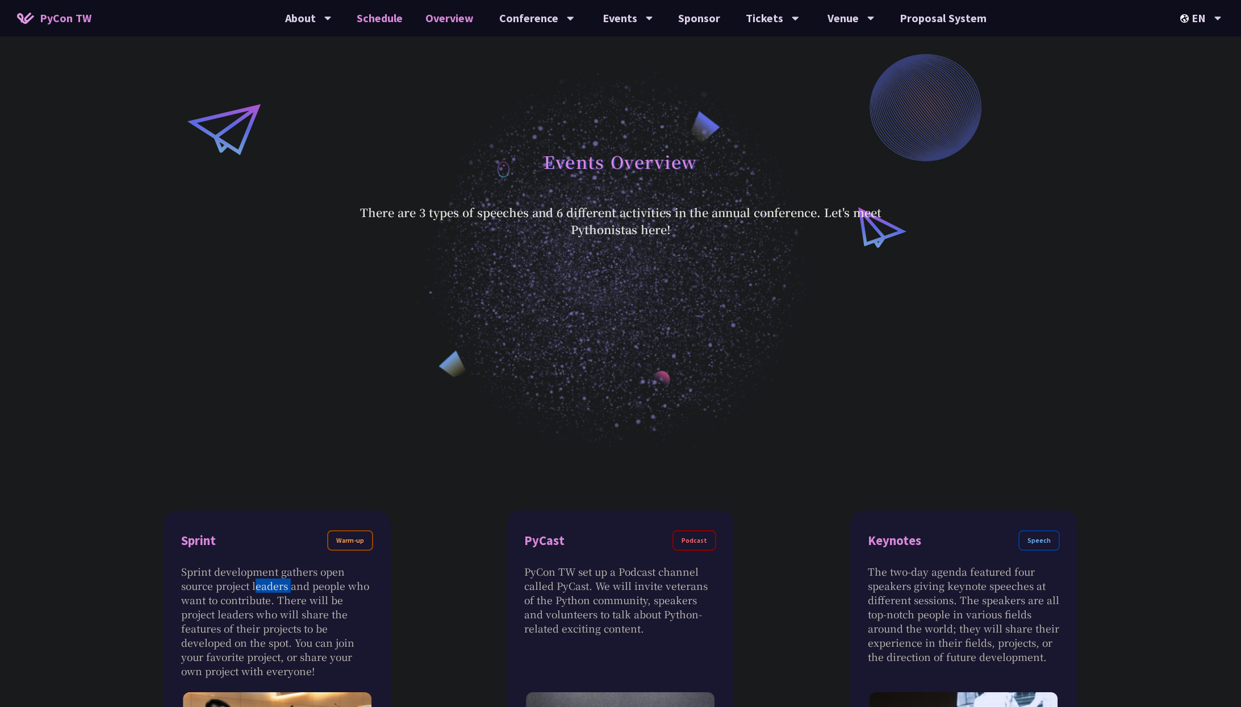 This screenshot has height=707, width=1241. Describe the element at coordinates (964, 614) in the screenshot. I see `p: The two-day agenda featured four speakers giving keynote speeches at different sessions. The spea...` at that location.